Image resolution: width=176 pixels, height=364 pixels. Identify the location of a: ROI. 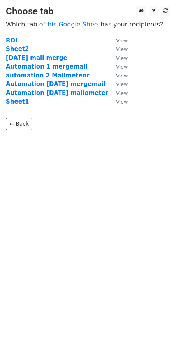
(12, 40).